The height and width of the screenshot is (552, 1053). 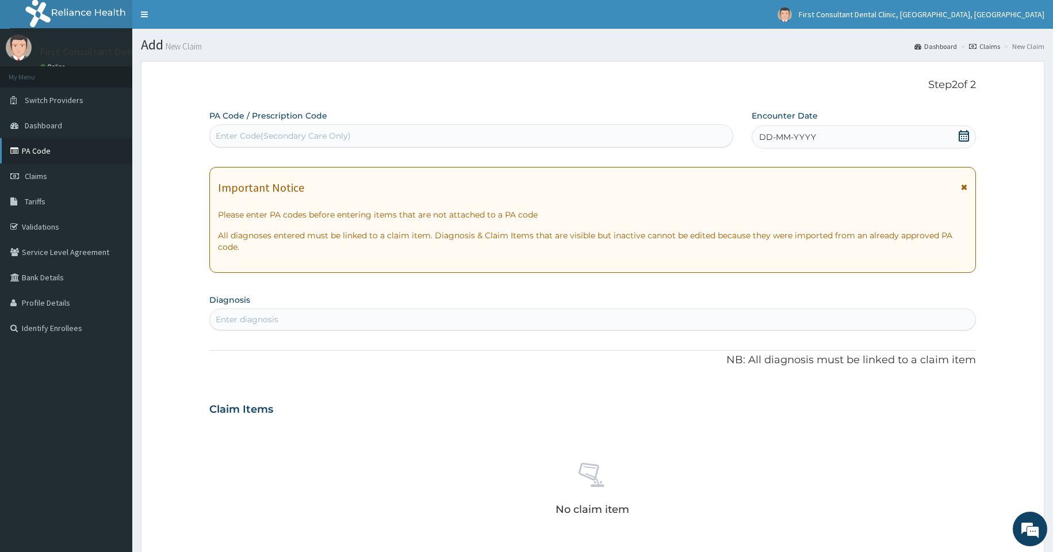 What do you see at coordinates (985, 46) in the screenshot?
I see `a: Claims` at bounding box center [985, 46].